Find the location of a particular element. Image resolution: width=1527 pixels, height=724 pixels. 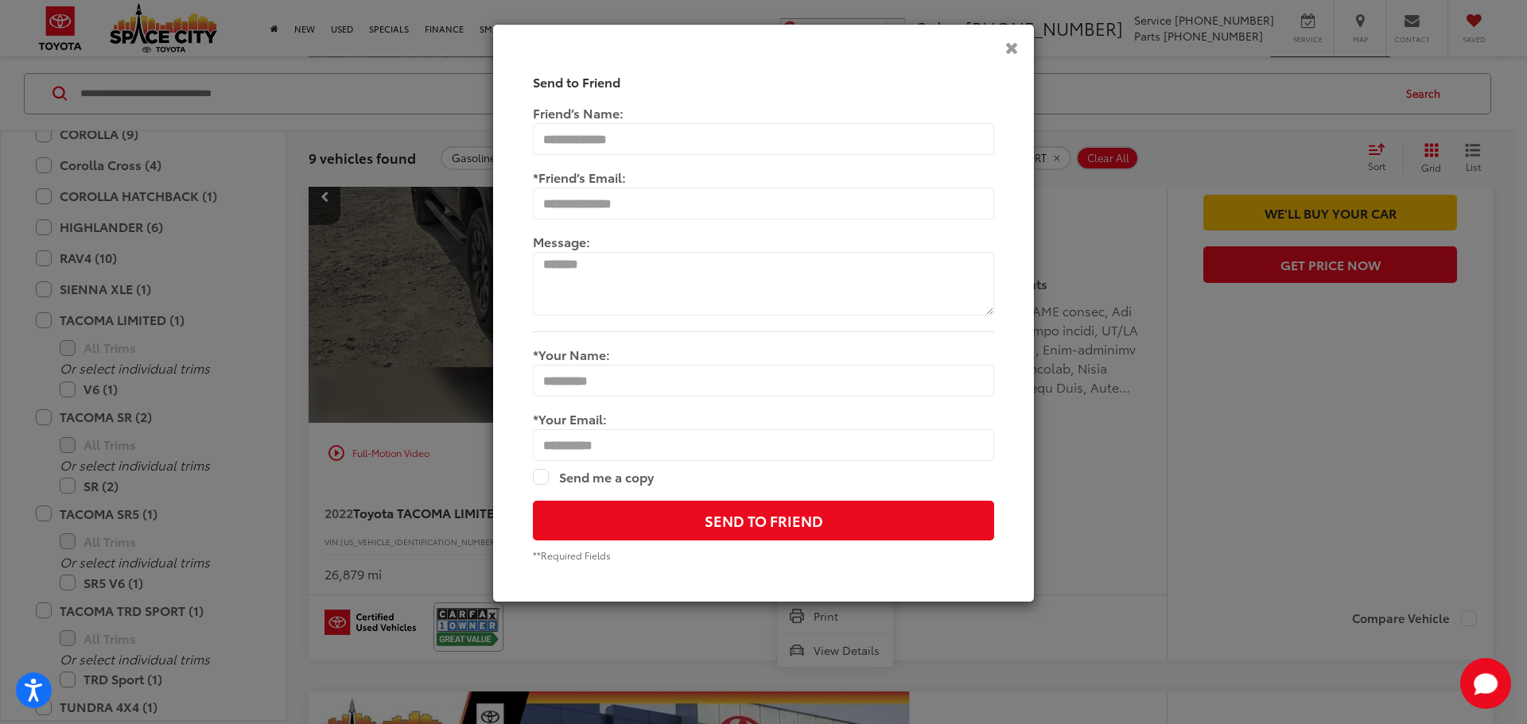

label: Message: is located at coordinates (763, 243).